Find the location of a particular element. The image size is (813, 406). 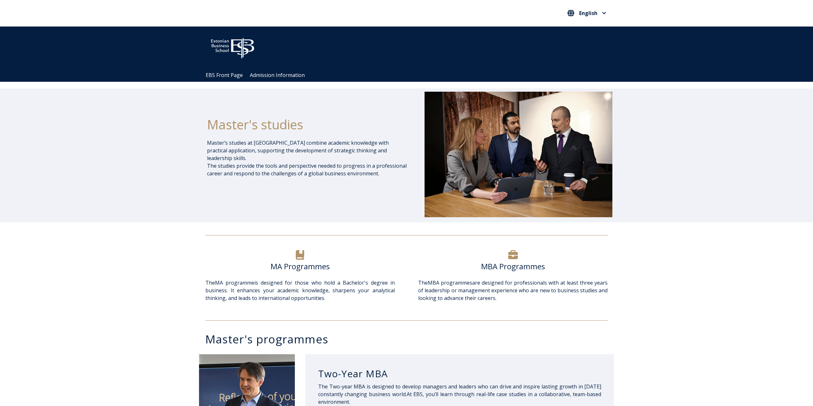

button: English is located at coordinates (587, 13).